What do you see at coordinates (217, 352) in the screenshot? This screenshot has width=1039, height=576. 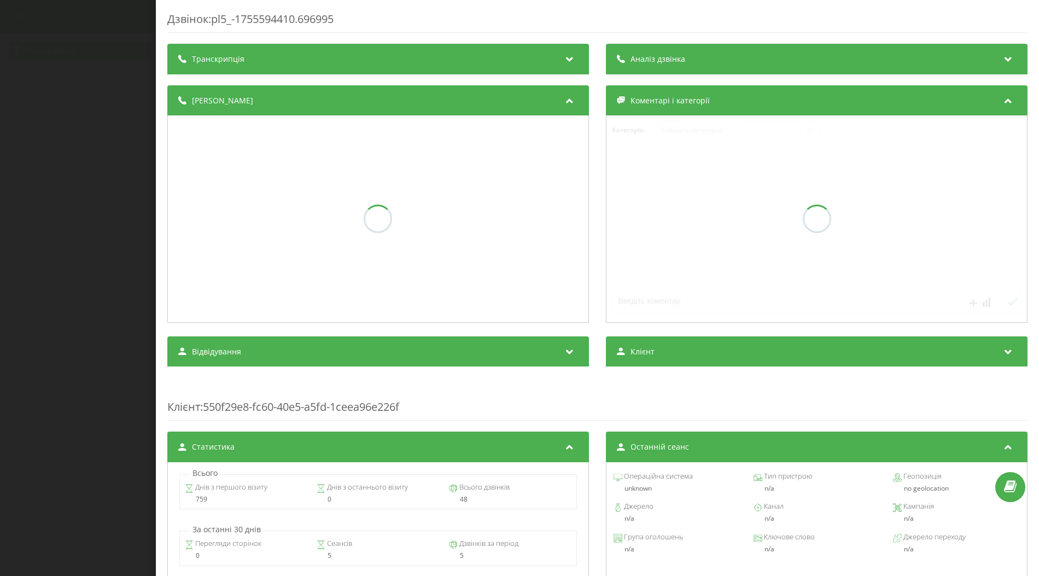 I see `span: Відвідування` at bounding box center [217, 352].